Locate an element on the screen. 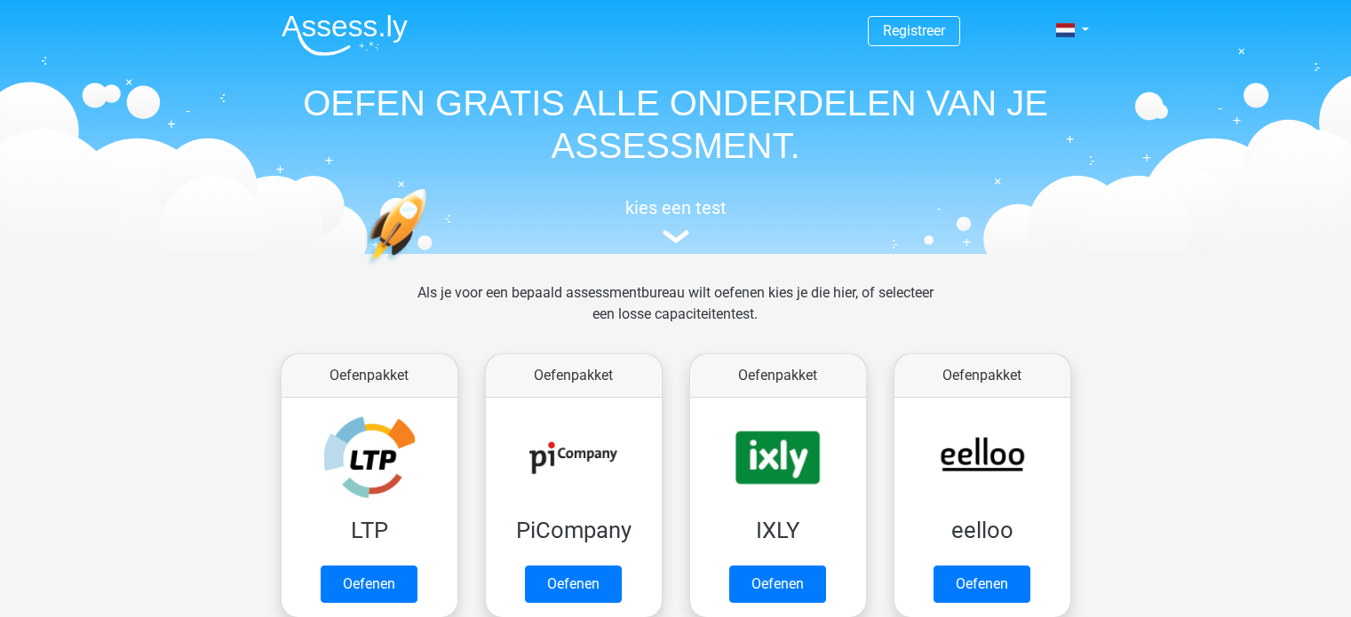 Image resolution: width=1351 pixels, height=617 pixels. a: kies een test is located at coordinates (676, 220).